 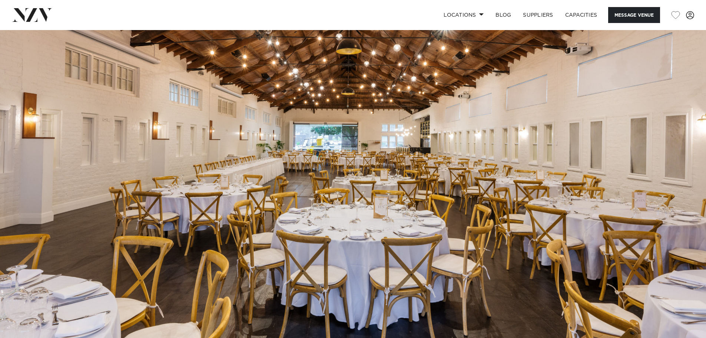 What do you see at coordinates (538, 15) in the screenshot?
I see `a: SUPPLIERS` at bounding box center [538, 15].